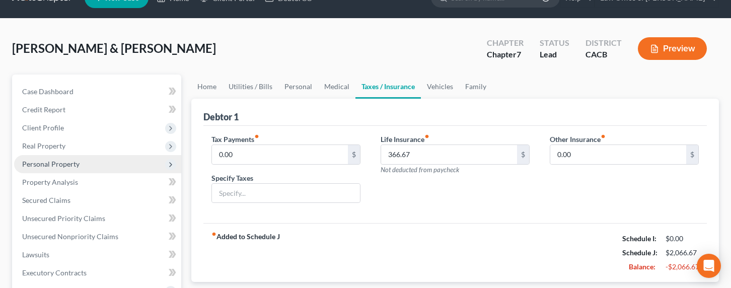  I want to click on span: Secured Claims, so click(46, 200).